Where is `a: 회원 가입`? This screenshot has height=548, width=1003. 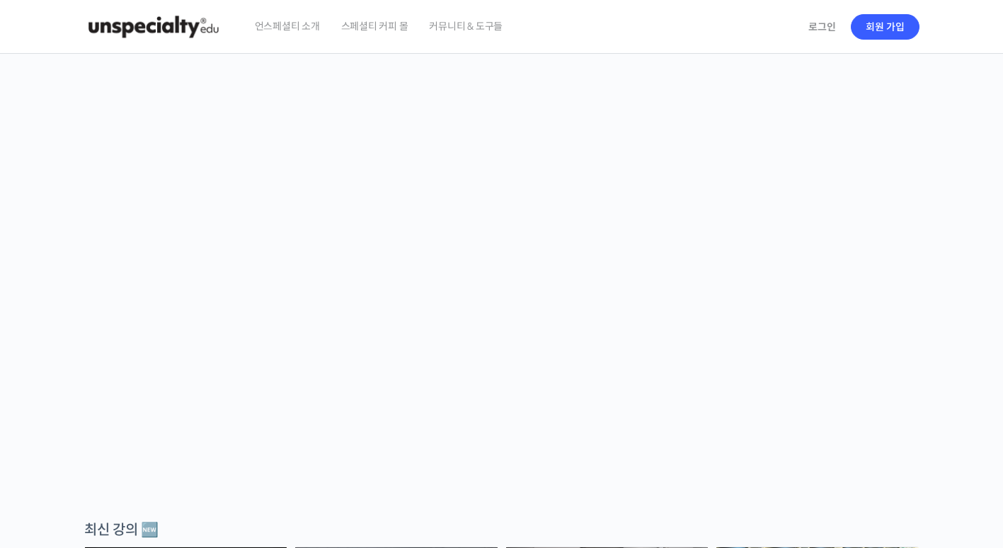
a: 회원 가입 is located at coordinates (884, 27).